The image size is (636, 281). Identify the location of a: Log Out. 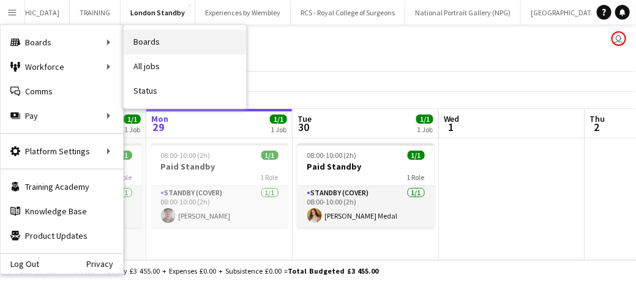
(20, 264).